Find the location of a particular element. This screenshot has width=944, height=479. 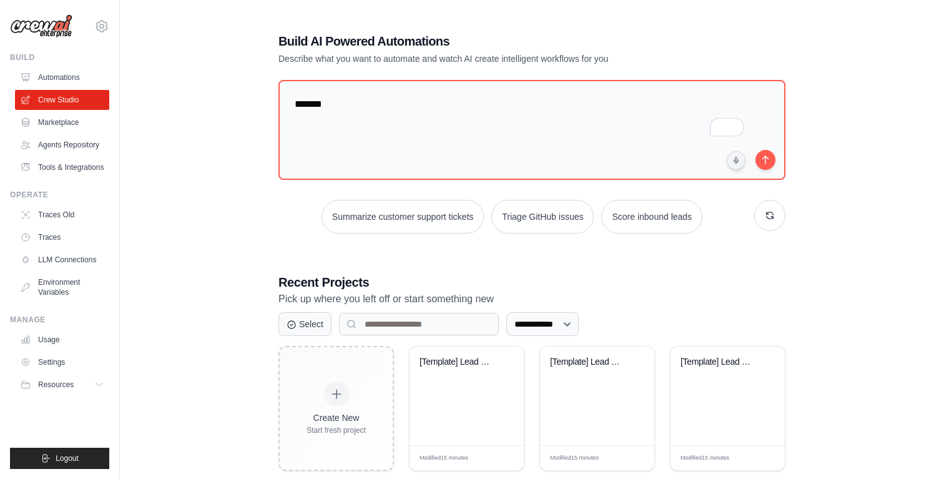

img: Logo is located at coordinates (41, 26).